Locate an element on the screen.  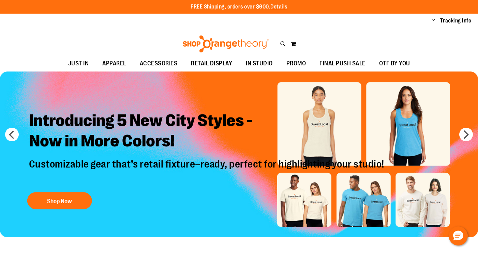
a: APPAREL is located at coordinates (114, 64).